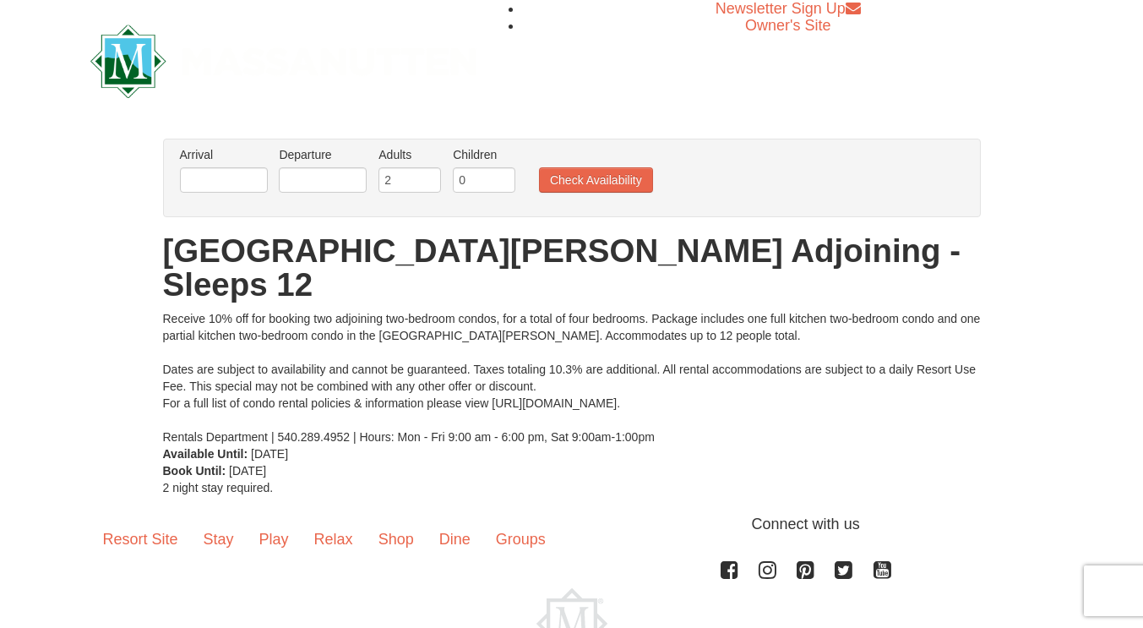 This screenshot has width=1143, height=628. What do you see at coordinates (410, 155) in the screenshot?
I see `label: Adults` at bounding box center [410, 155].